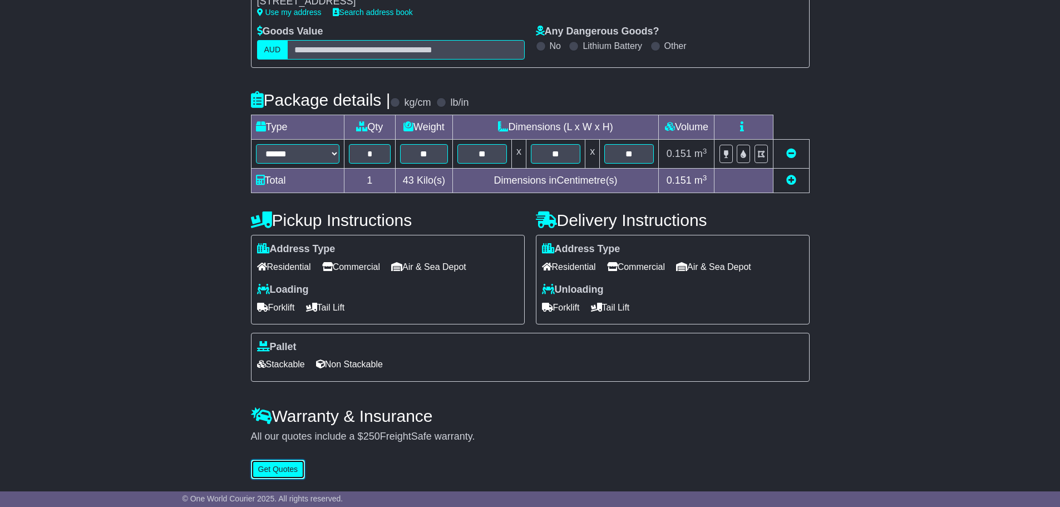 The height and width of the screenshot is (507, 1060). What do you see at coordinates (572, 290) in the screenshot?
I see `label: Unloading` at bounding box center [572, 290].